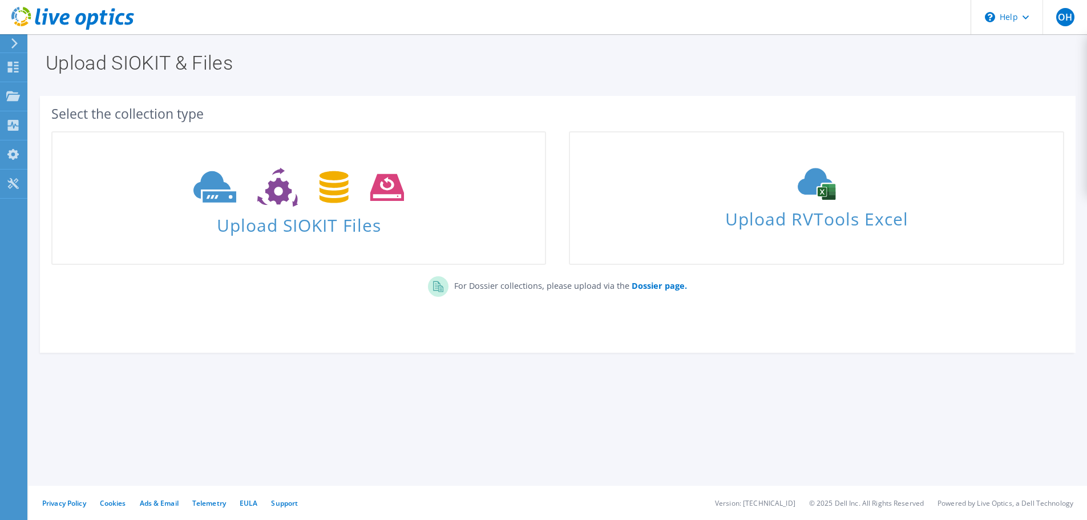 The image size is (1087, 520). What do you see at coordinates (557, 114) in the screenshot?
I see `div: Select the collection type` at bounding box center [557, 114].